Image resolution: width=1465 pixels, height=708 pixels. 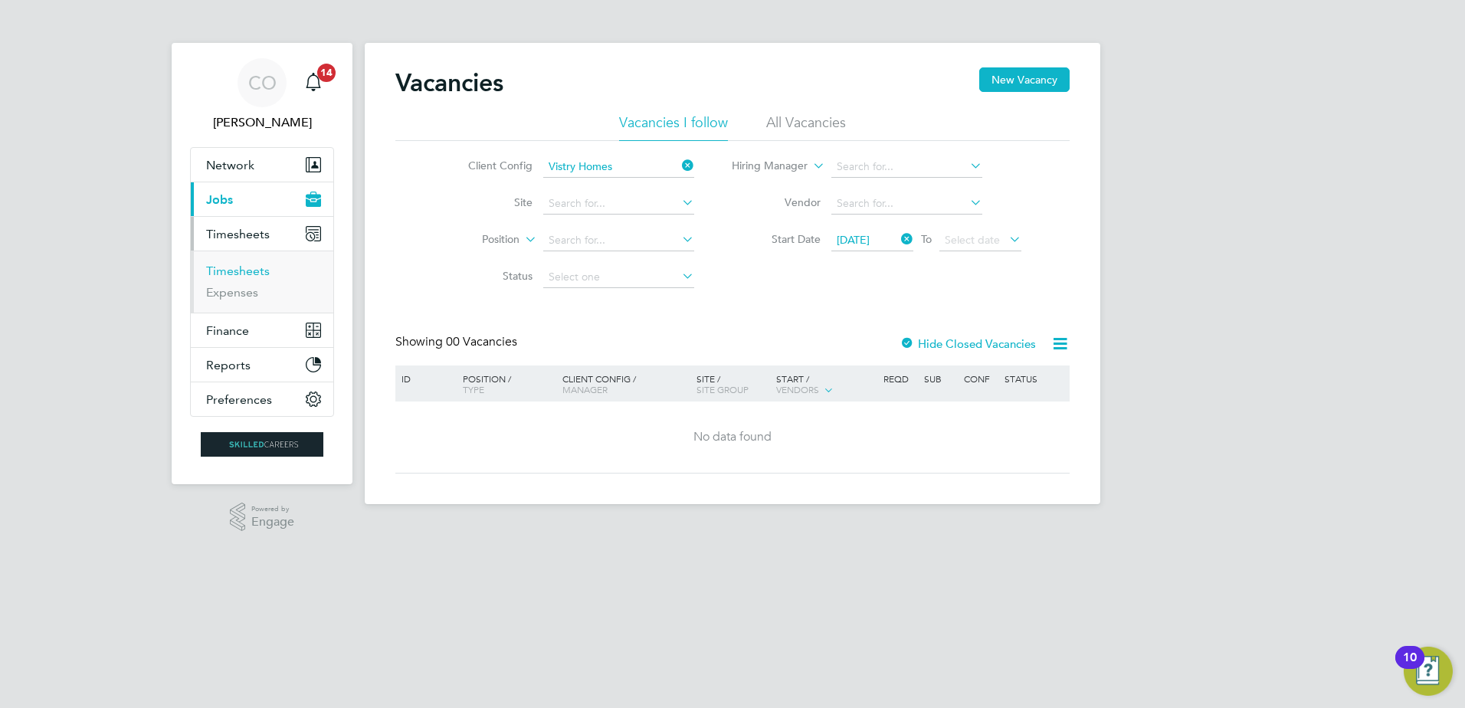 I want to click on div: Reqd, so click(x=900, y=379).